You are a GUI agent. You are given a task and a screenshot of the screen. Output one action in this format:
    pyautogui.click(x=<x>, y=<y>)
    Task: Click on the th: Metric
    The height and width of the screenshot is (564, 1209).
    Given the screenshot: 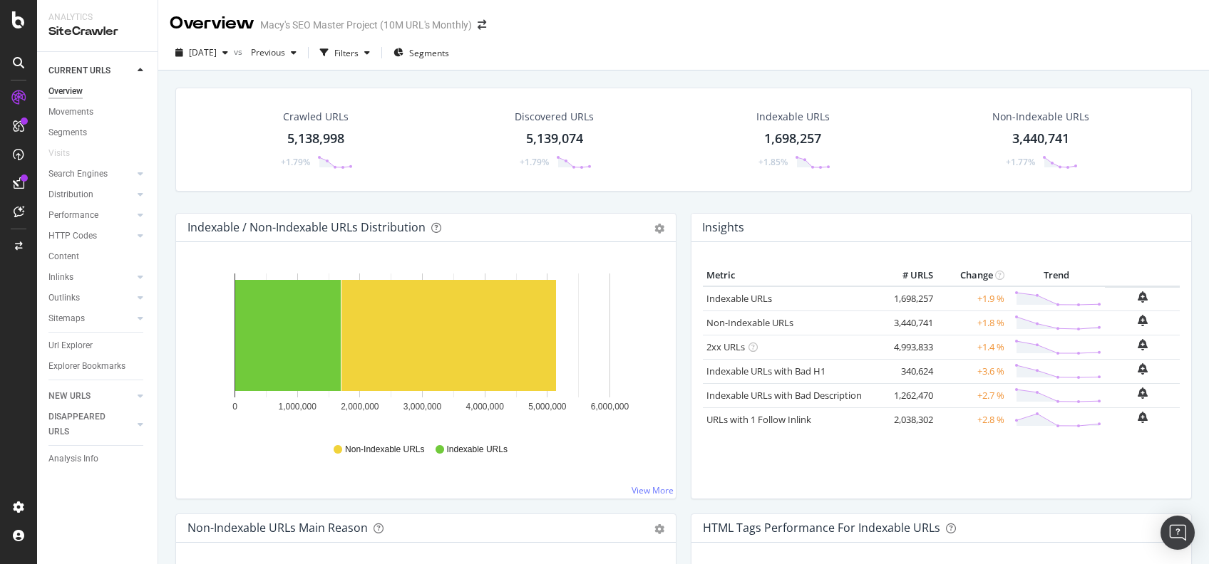 What is the action you would take?
    pyautogui.click(x=791, y=276)
    